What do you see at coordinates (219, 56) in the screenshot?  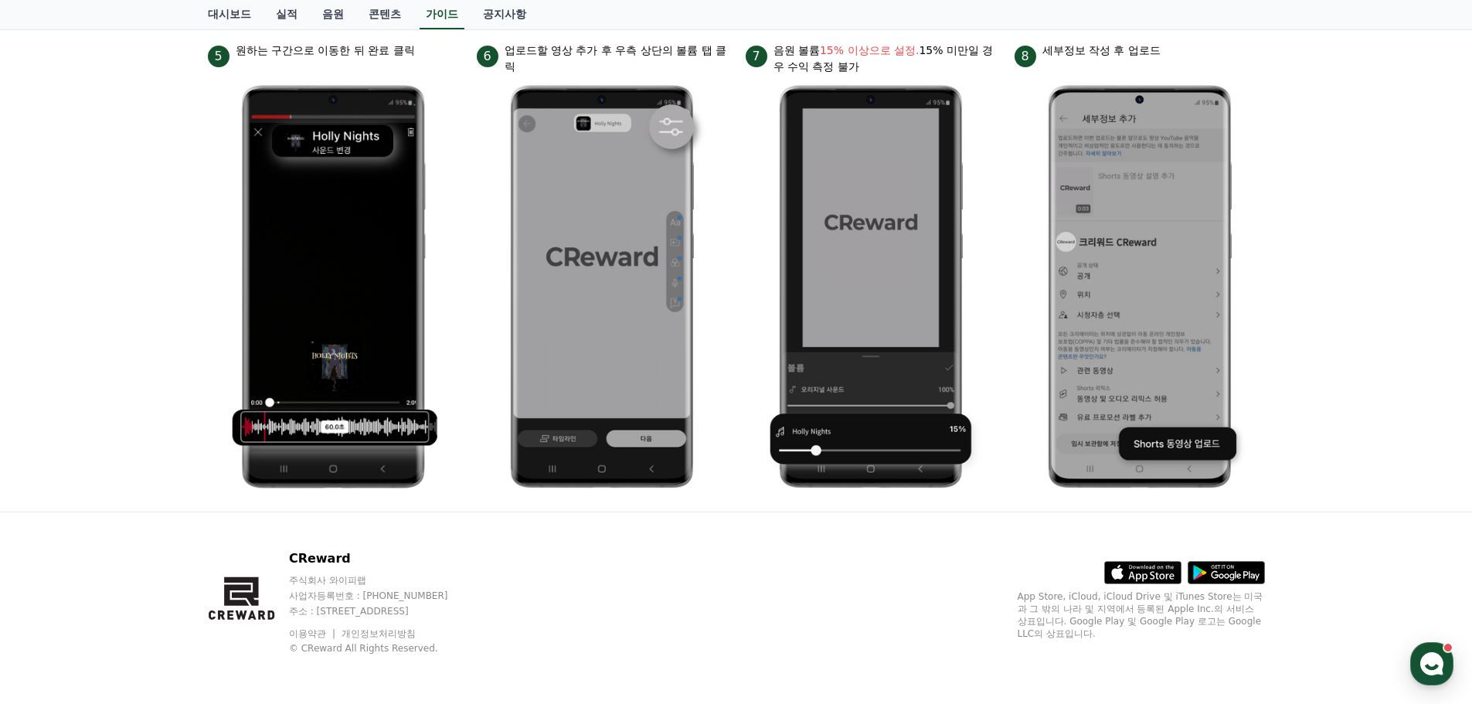 I see `span: 5` at bounding box center [219, 56].